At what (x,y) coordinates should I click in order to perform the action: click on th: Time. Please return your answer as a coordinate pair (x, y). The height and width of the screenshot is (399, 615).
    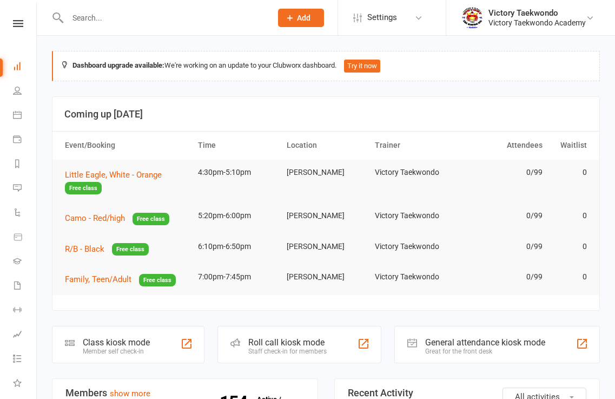
    Looking at the image, I should click on (238, 145).